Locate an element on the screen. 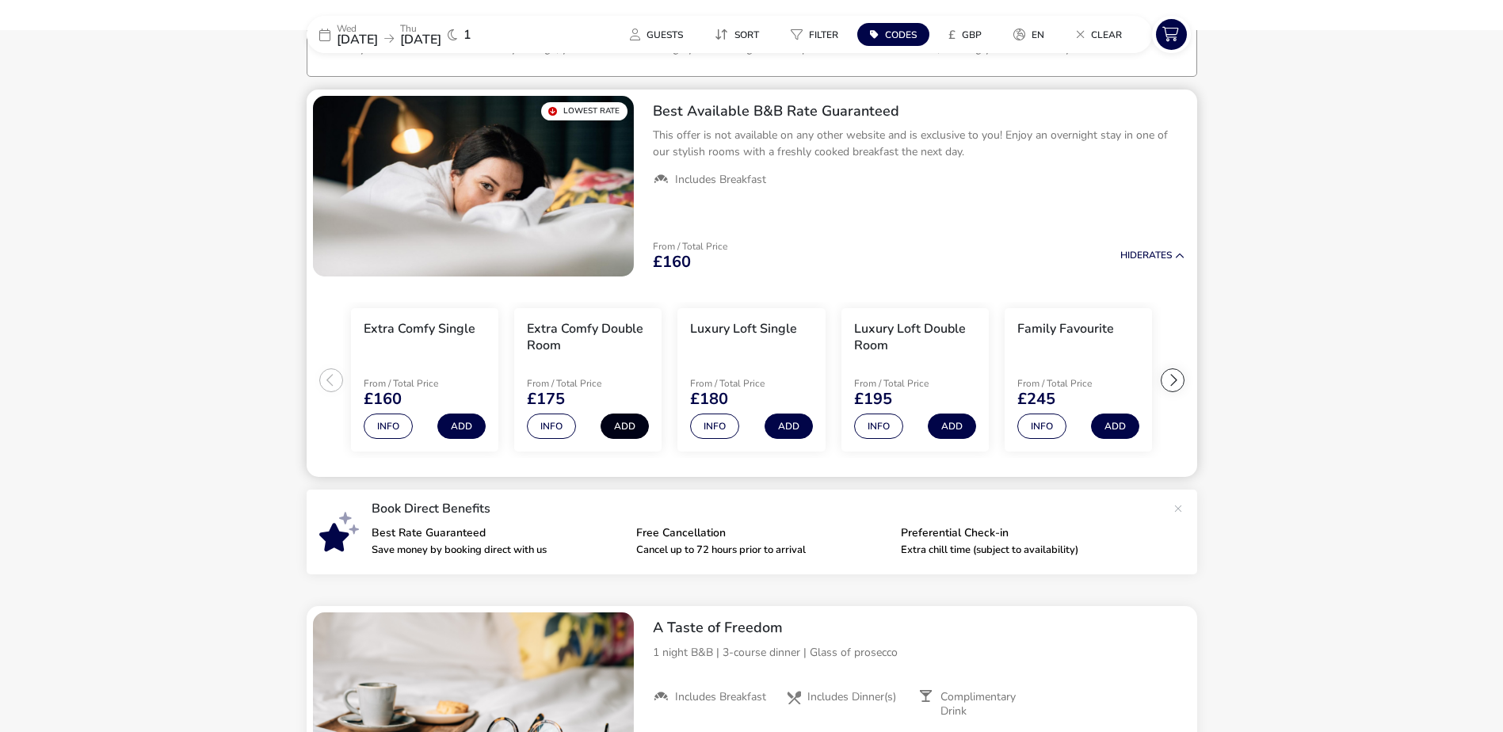  h3: Luxury Loft Single is located at coordinates (743, 329).